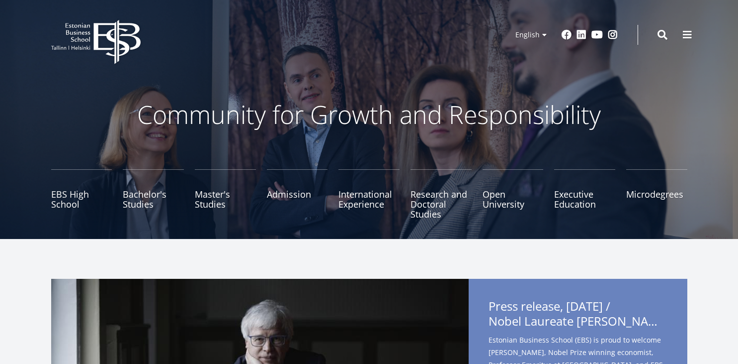 This screenshot has width=738, height=364. Describe the element at coordinates (441, 194) in the screenshot. I see `a: Research and Doctoral Studies` at that location.